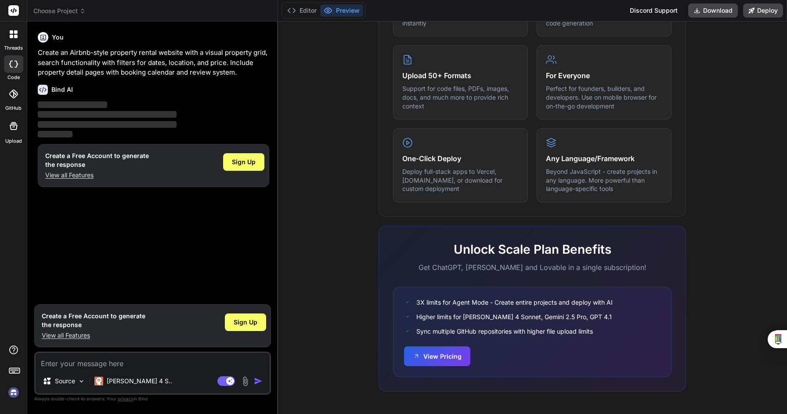  Describe the element at coordinates (342, 11) in the screenshot. I see `button: Preview` at that location.